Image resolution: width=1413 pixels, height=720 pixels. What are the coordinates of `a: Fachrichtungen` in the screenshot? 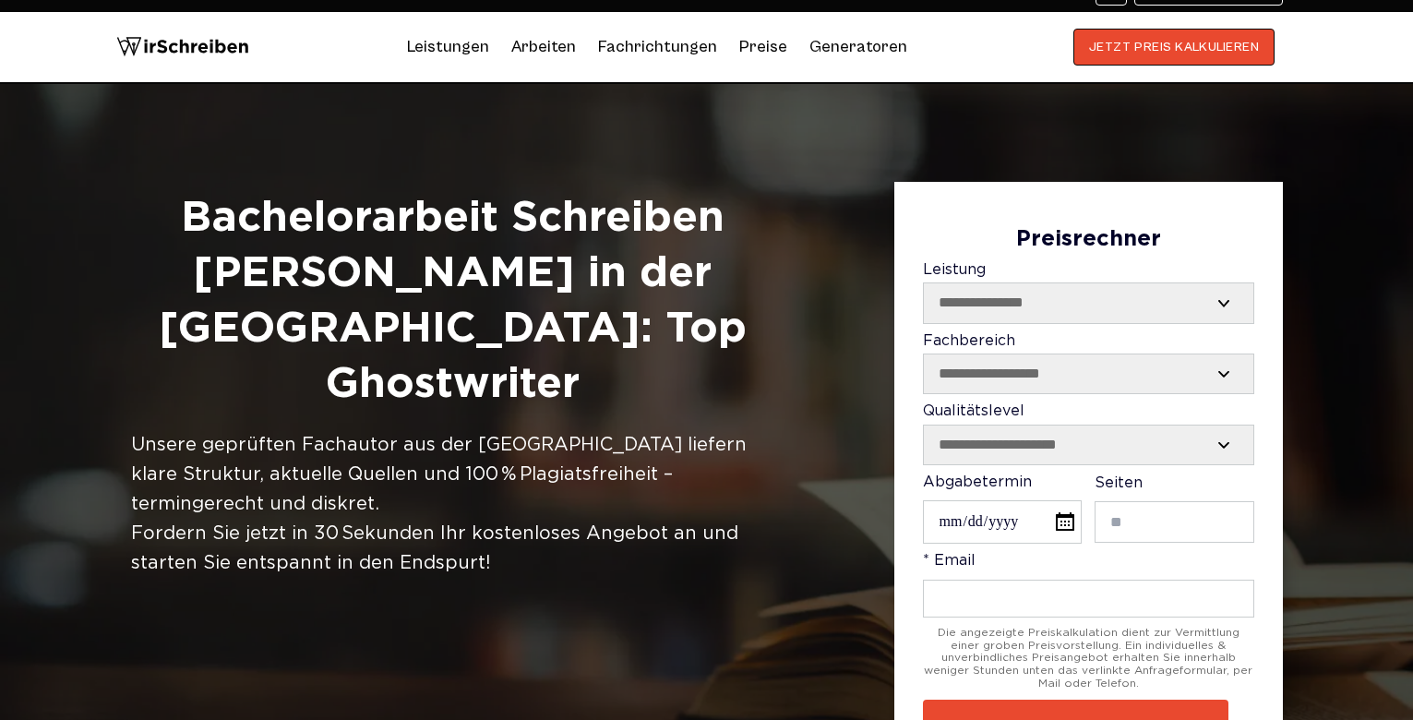 It's located at (657, 47).